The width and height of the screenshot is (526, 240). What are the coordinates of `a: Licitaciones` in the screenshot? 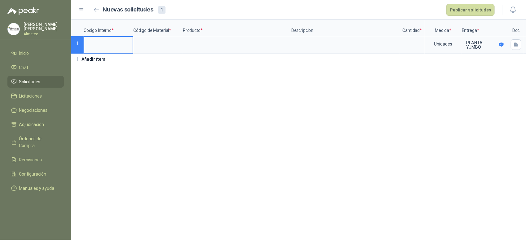 It's located at (36, 96).